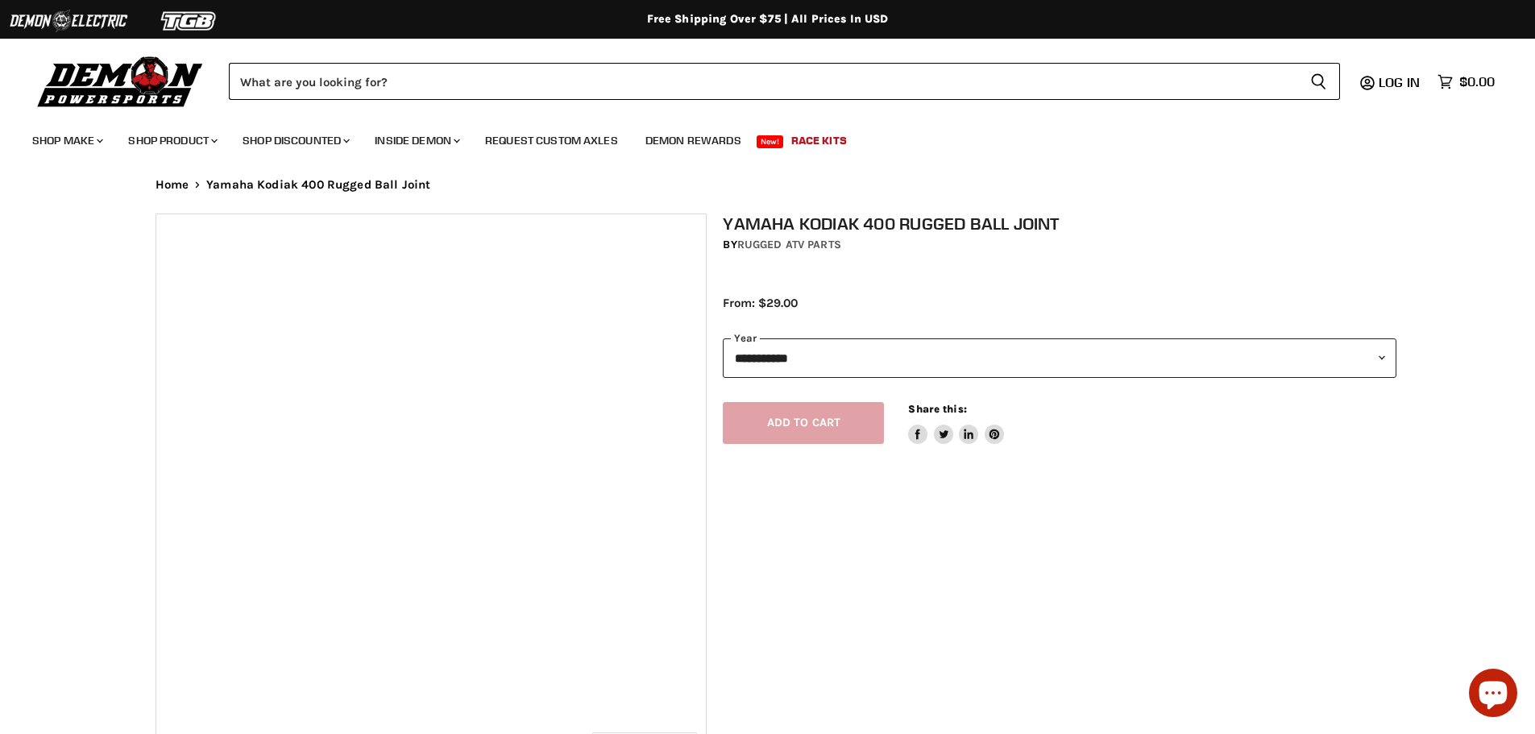 The image size is (1535, 734). I want to click on img: Demon Electric Logo 2, so click(68, 21).